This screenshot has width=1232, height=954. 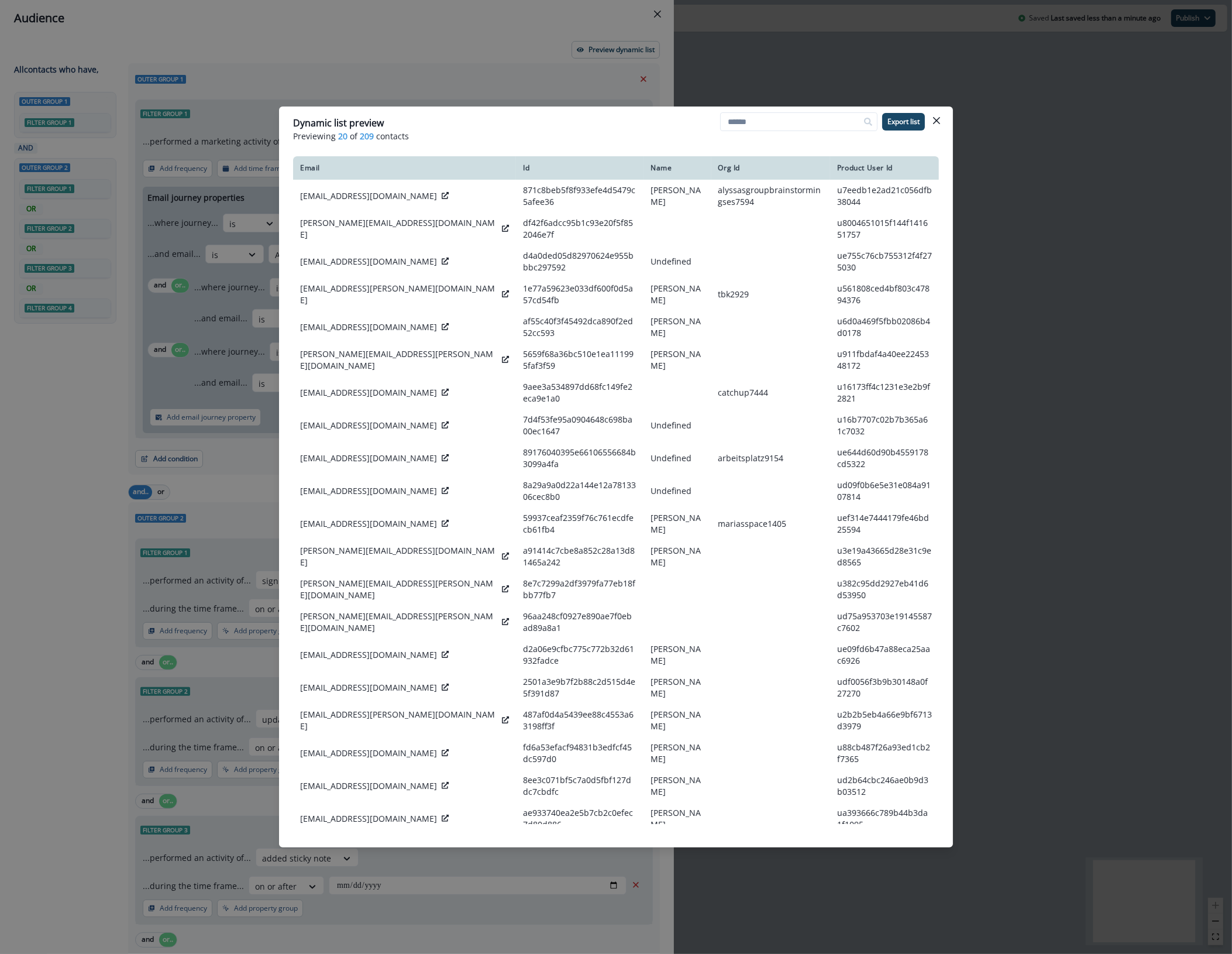 I want to click on td: ue755c76cb755312f4f275030, so click(x=885, y=262).